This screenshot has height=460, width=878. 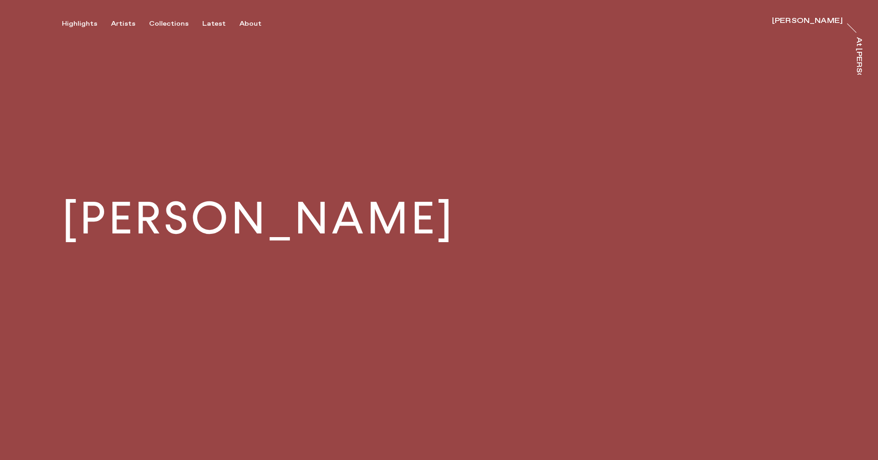 I want to click on button: Highlights, so click(x=86, y=24).